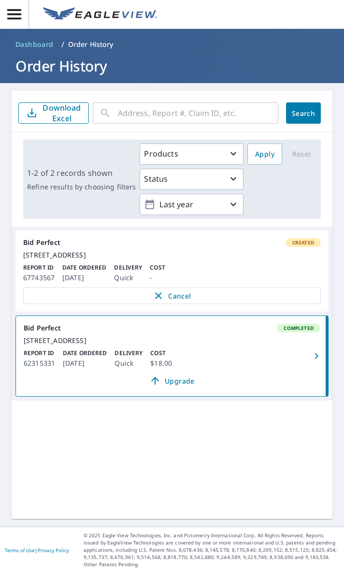 The image size is (344, 573). Describe the element at coordinates (191, 154) in the screenshot. I see `button: Products` at that location.